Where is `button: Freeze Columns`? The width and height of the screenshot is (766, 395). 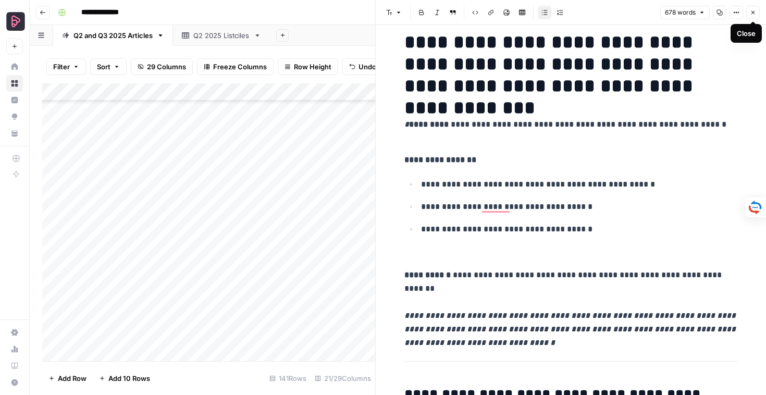
button: Freeze Columns is located at coordinates (235, 67).